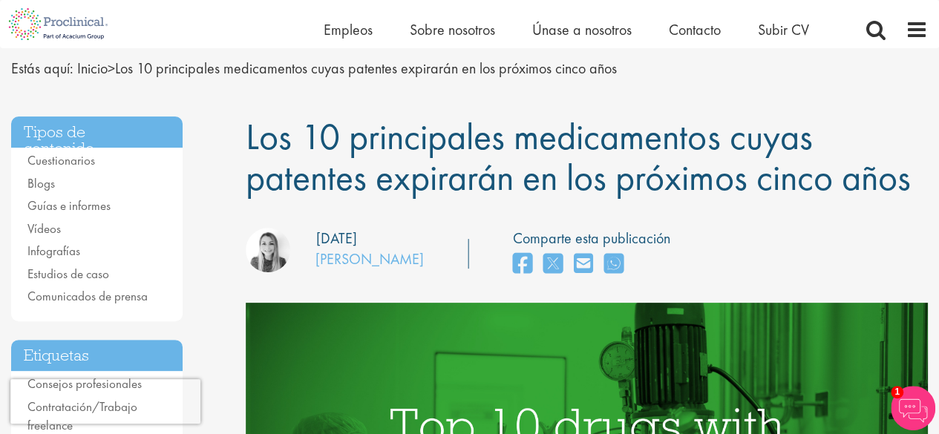 This screenshot has height=434, width=939. I want to click on font: Estás aquí:, so click(42, 68).